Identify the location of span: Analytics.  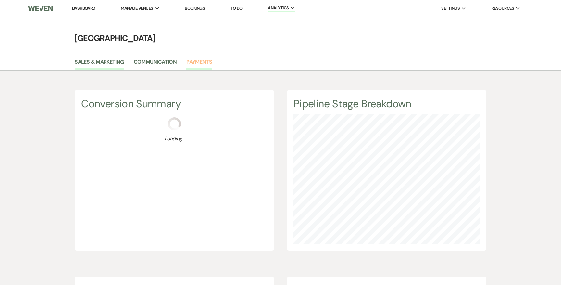
(278, 8).